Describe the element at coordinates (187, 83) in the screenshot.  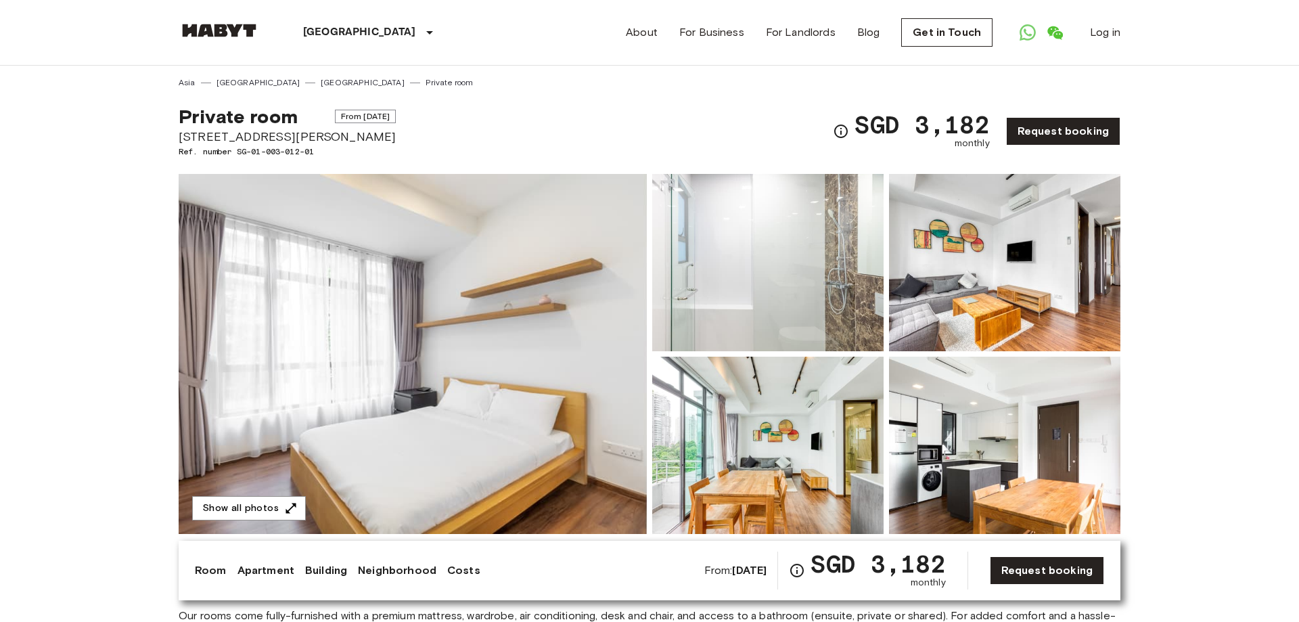
I see `a: Asia` at that location.